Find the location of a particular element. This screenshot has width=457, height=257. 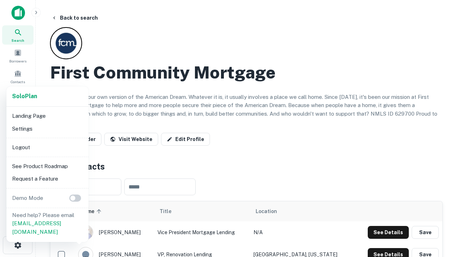

li: Settings is located at coordinates (47, 129).